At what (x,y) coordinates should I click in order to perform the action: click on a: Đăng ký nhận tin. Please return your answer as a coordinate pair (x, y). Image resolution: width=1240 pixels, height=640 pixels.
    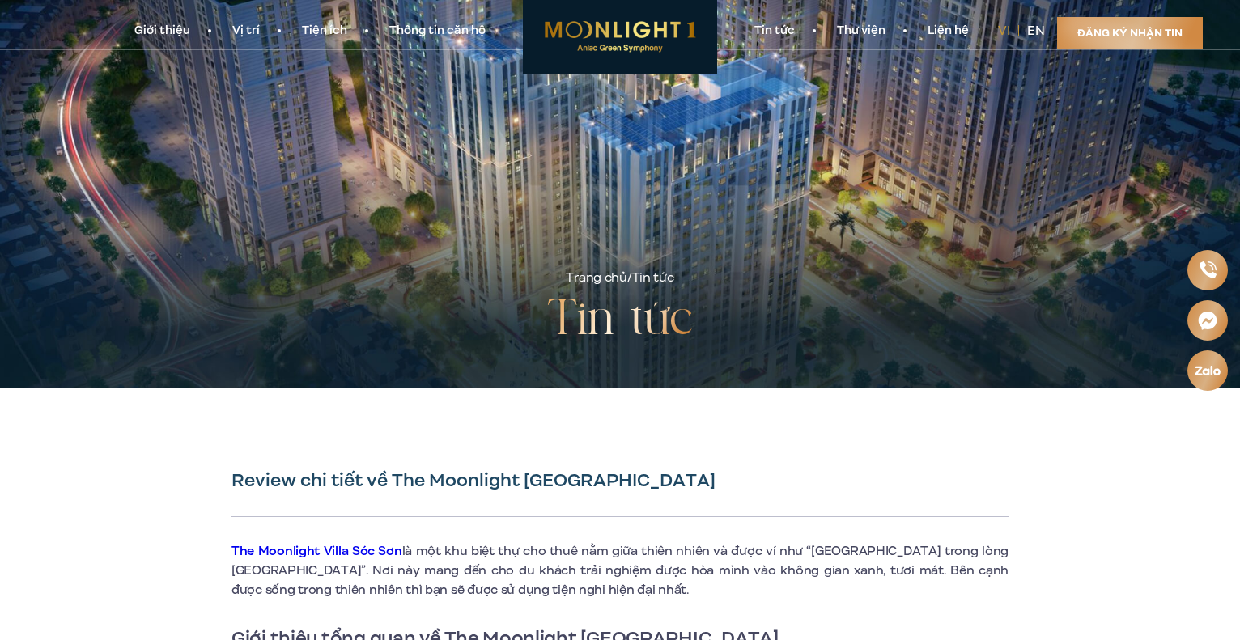
    Looking at the image, I should click on (1130, 33).